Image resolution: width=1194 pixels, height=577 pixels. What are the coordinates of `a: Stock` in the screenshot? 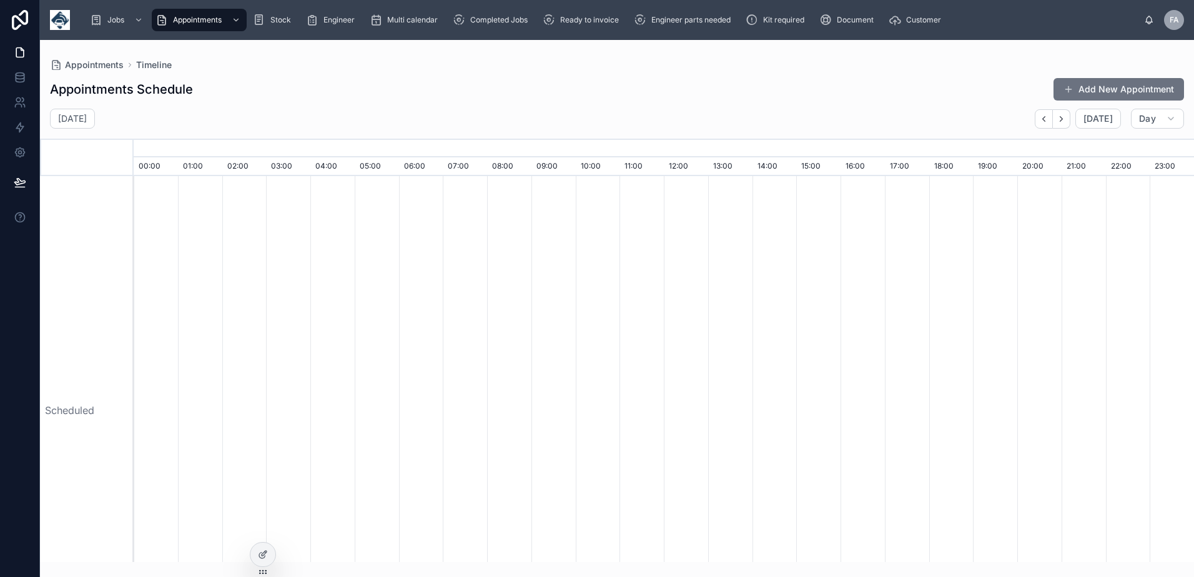 It's located at (274, 20).